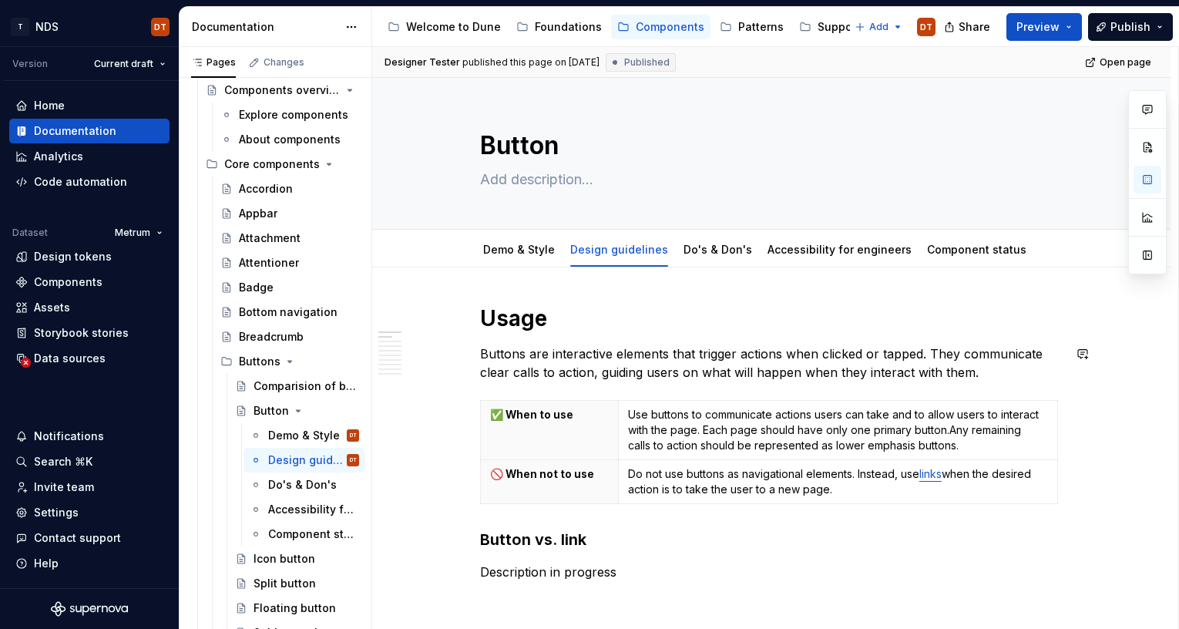 The width and height of the screenshot is (1179, 629). What do you see at coordinates (129, 64) in the screenshot?
I see `button: Current draft` at bounding box center [129, 64].